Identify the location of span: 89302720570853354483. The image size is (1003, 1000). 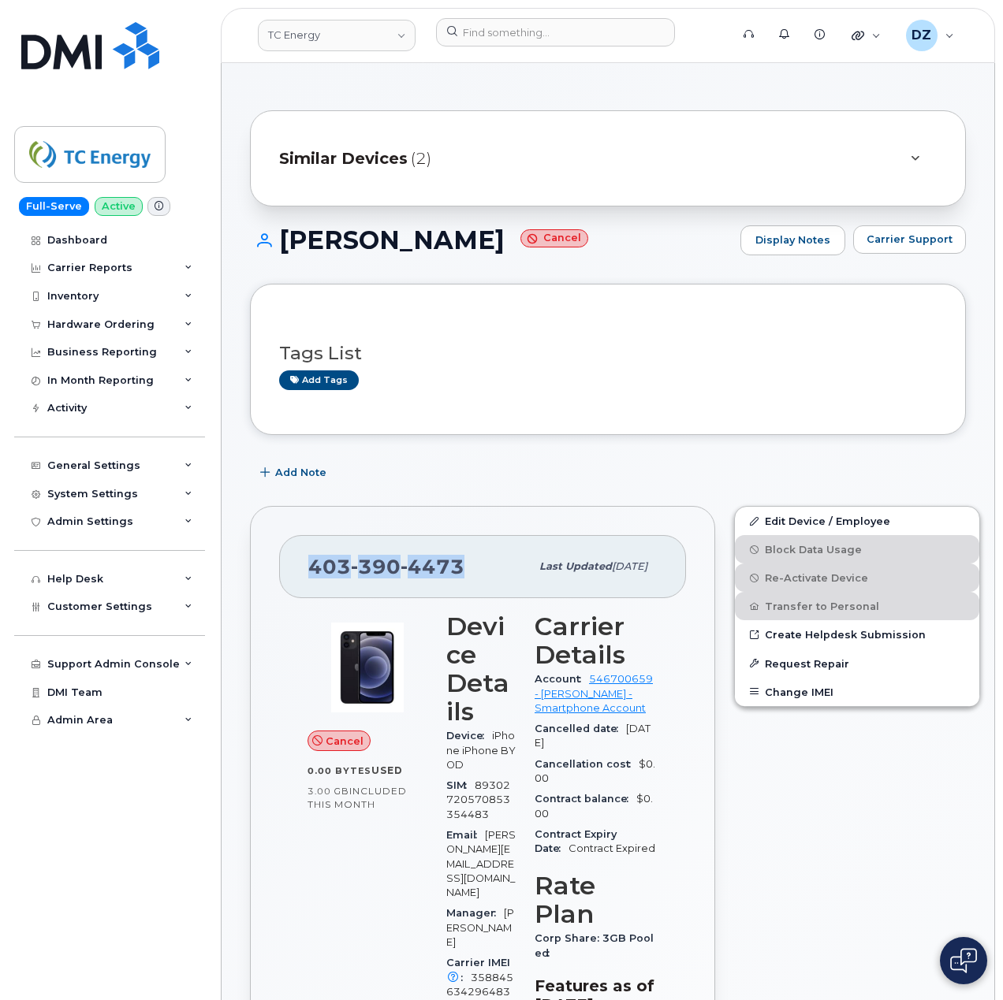
(478, 800).